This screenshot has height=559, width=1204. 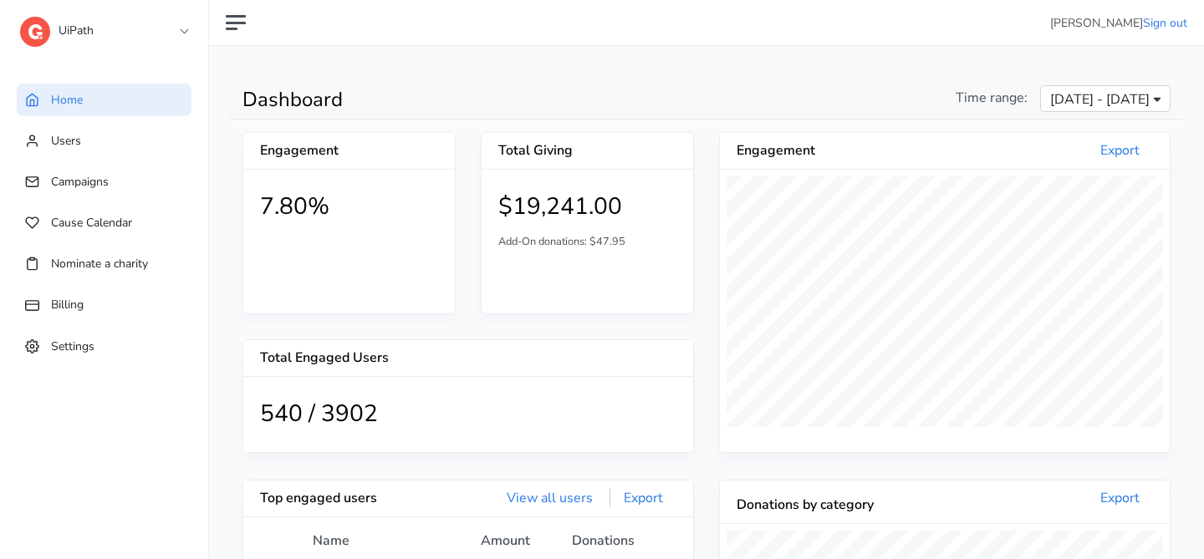 What do you see at coordinates (104, 140) in the screenshot?
I see `a: Users` at bounding box center [104, 140].